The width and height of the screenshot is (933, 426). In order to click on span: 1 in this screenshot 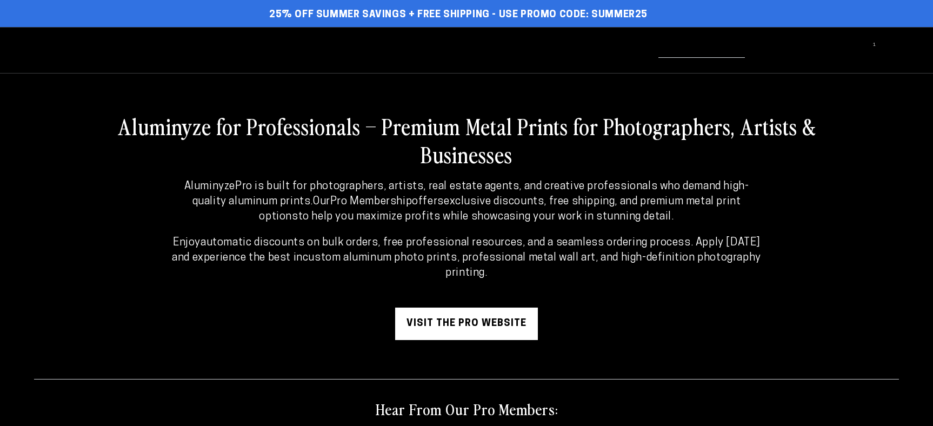, I will do `click(875, 45)`.